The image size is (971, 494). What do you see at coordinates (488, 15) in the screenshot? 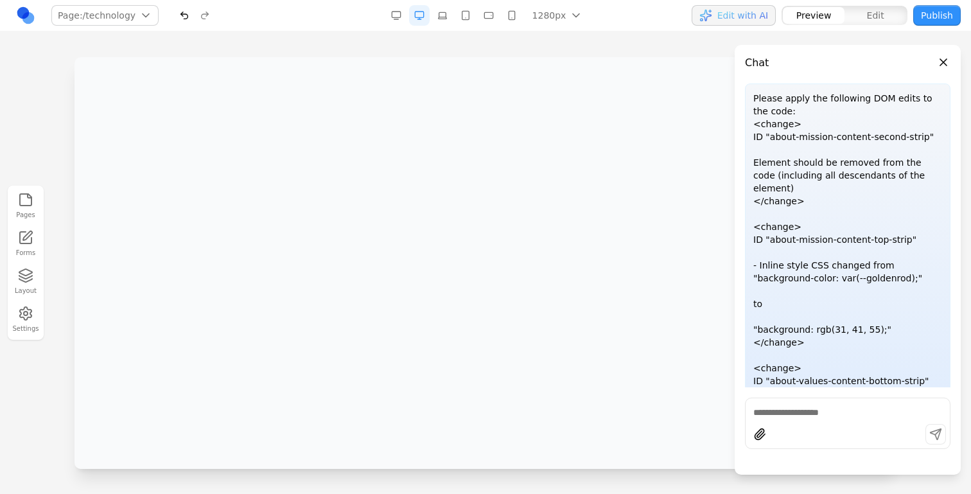
I see `button: Mobile Landscape` at bounding box center [488, 15].